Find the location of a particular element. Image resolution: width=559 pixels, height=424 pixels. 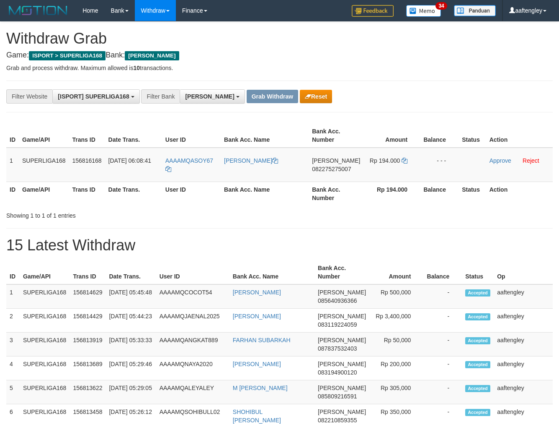

td: 2 is located at coordinates (13, 320).